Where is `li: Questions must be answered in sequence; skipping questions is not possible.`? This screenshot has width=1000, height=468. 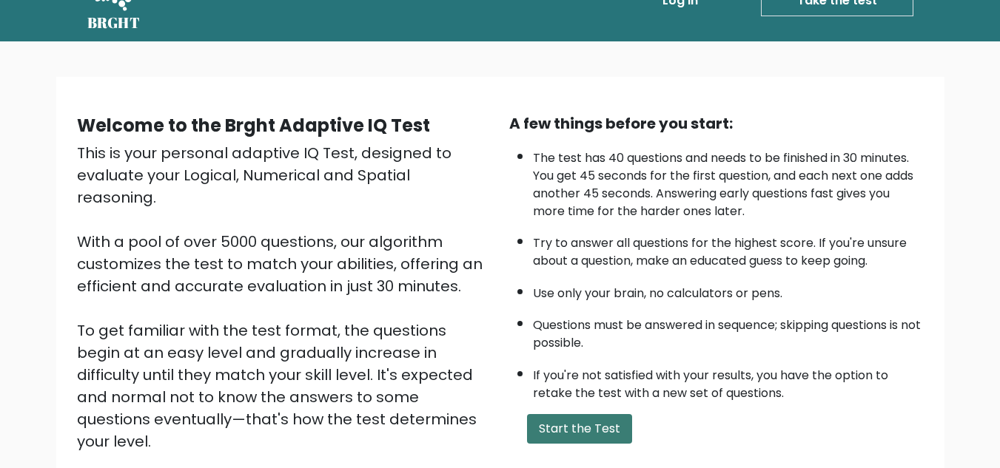
li: Questions must be answered in sequence; skipping questions is not possible. is located at coordinates (728, 331).